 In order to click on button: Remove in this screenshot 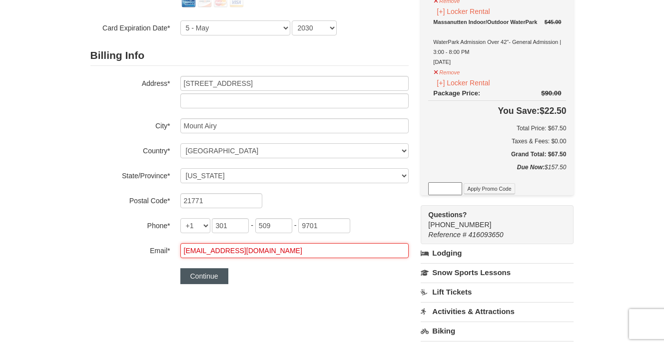, I will do `click(446, 71)`.